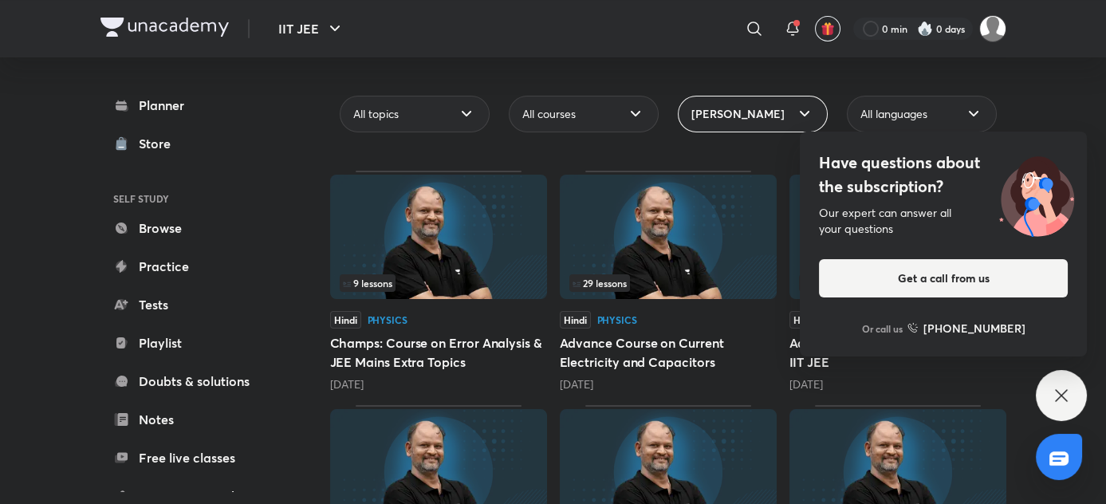 The height and width of the screenshot is (504, 1106). I want to click on h5: Advance Course on Current Electricity and Capacitors, so click(668, 353).